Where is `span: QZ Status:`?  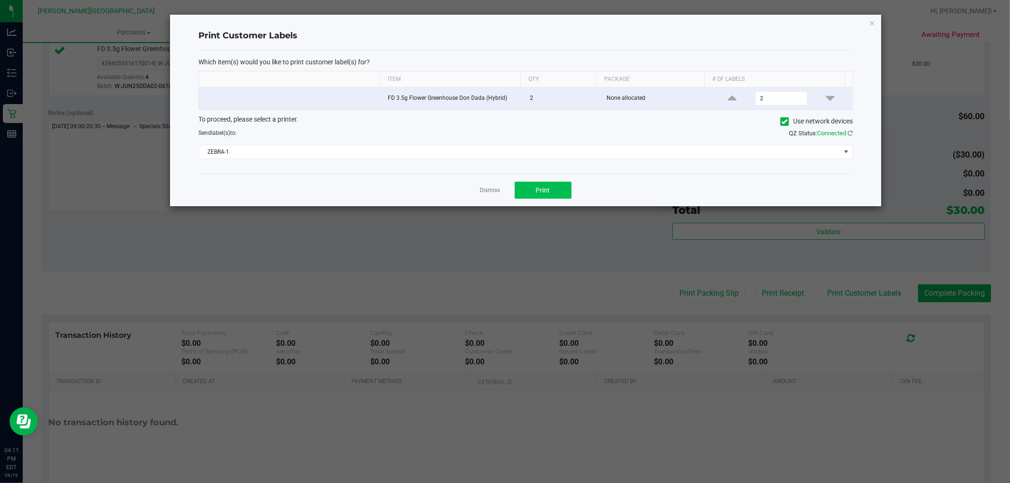 span: QZ Status: is located at coordinates (821, 133).